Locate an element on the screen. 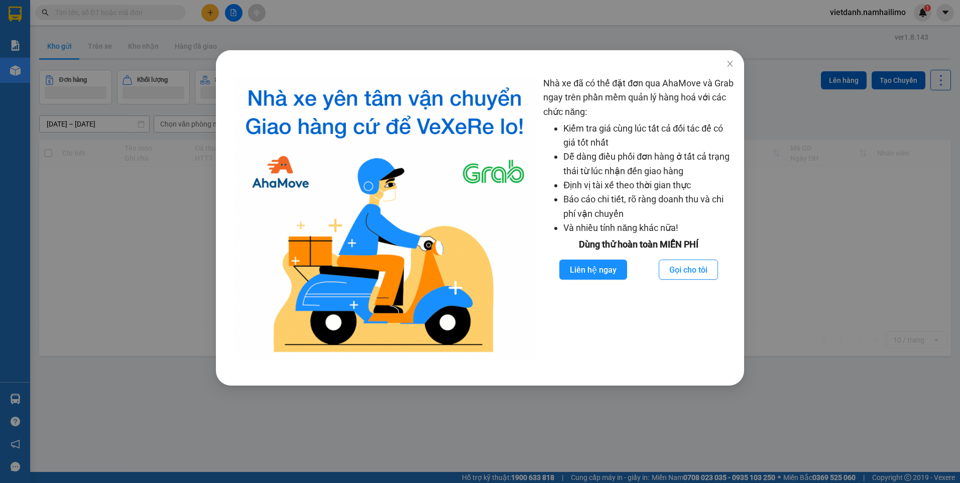  img: logo is located at coordinates (384, 218).